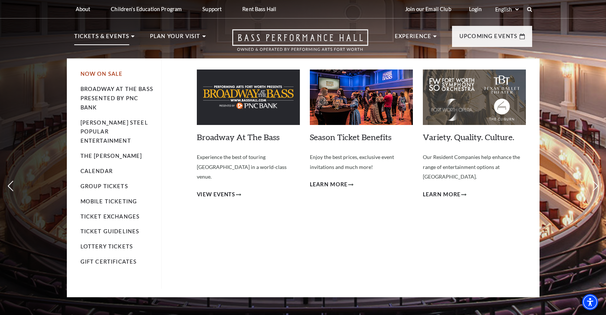  What do you see at coordinates (351, 137) in the screenshot?
I see `a: Season Ticket Benefits` at bounding box center [351, 137].